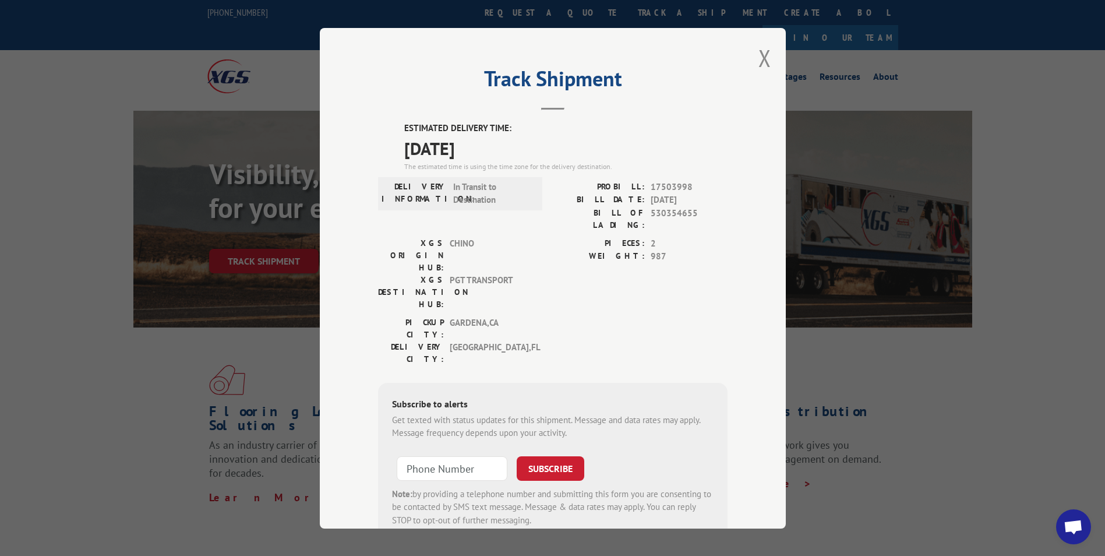 The image size is (1105, 556). I want to click on h2: Track Shipment, so click(553, 82).